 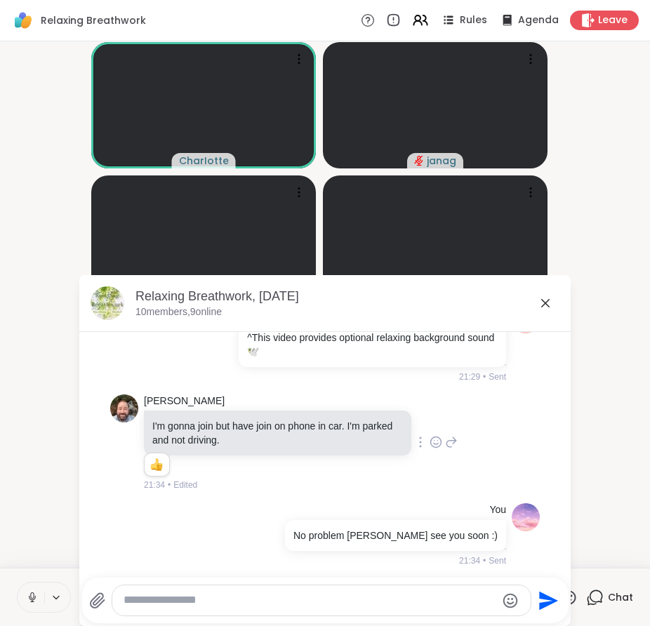 I want to click on span: Leave, so click(x=613, y=20).